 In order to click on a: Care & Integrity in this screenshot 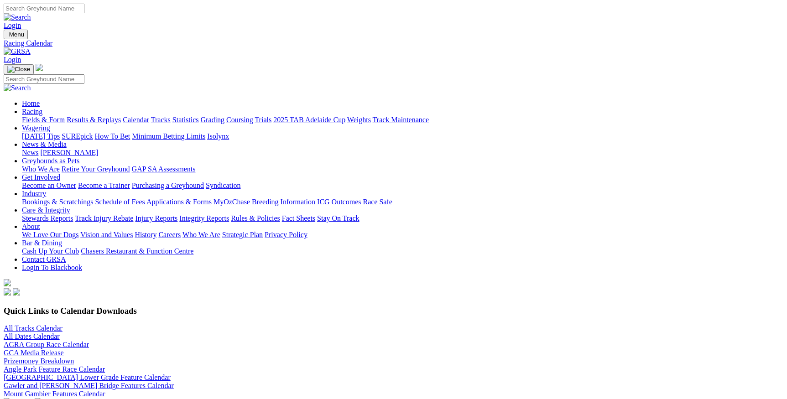, I will do `click(46, 210)`.